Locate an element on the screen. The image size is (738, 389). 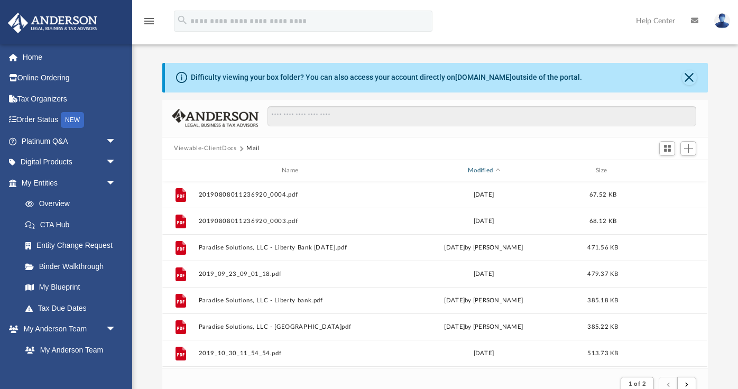
a: Digital Productsarrow_drop_down is located at coordinates (70, 162).